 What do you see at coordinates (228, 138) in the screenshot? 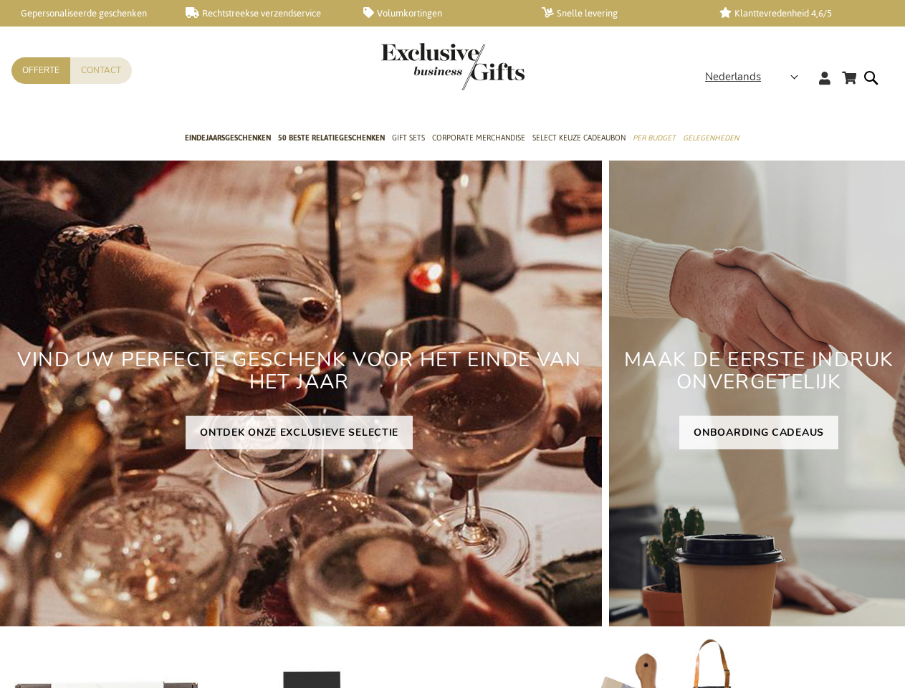
I see `span: Eindejaarsgeschenken` at bounding box center [228, 138].